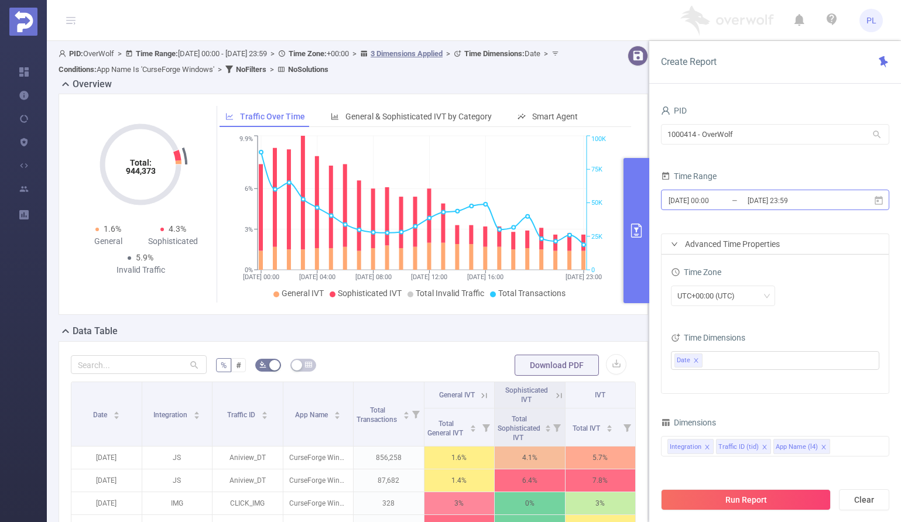 This screenshot has width=901, height=522. Describe the element at coordinates (530, 481) in the screenshot. I see `p: 6.4%` at that location.